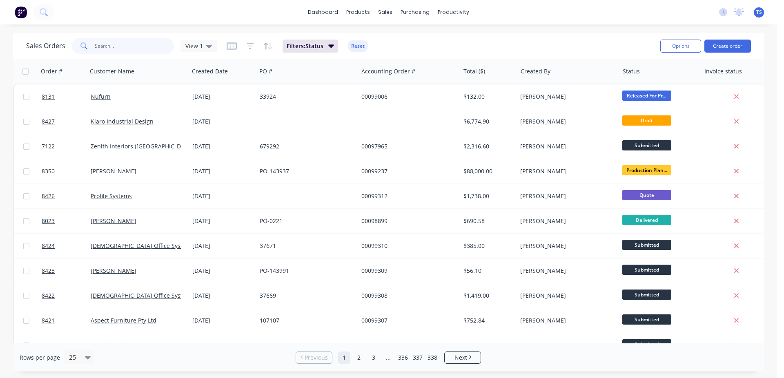 This screenshot has width=784, height=378. I want to click on div: Accounting Order #, so click(388, 71).